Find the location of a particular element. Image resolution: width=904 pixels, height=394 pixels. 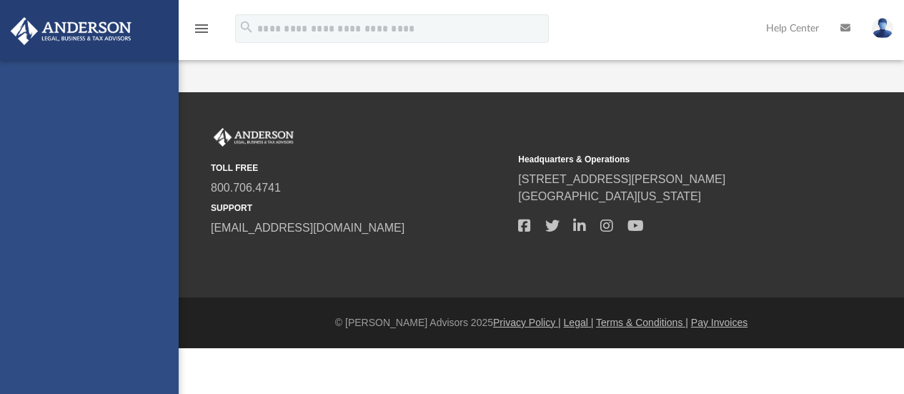

a: Privacy Policy | is located at coordinates (526, 322).